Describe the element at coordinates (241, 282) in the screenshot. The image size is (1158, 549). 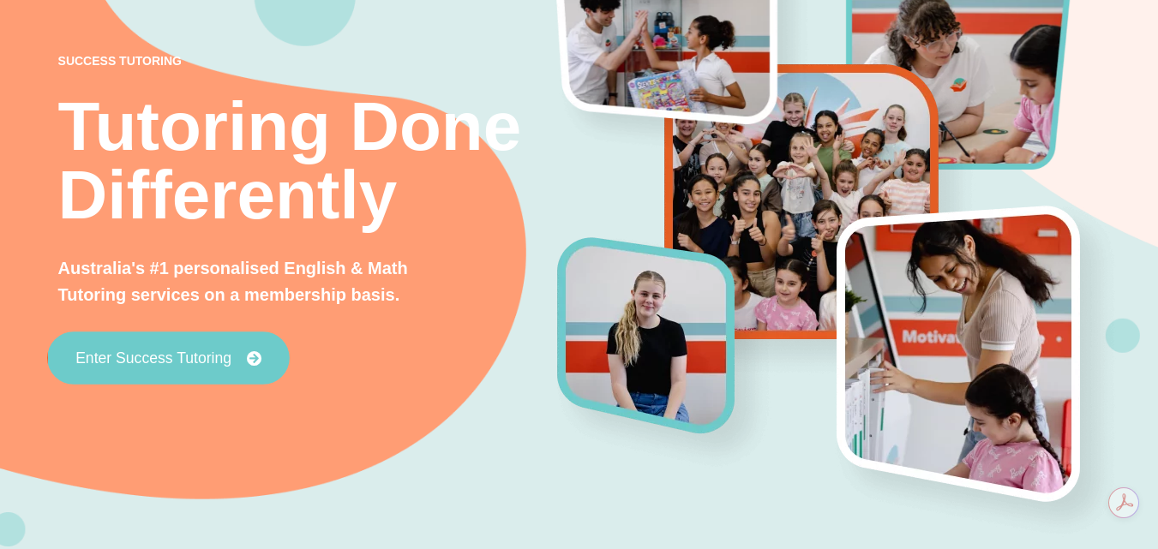
I see `p: Australia's #1 personalised English & Math Tutoring services on a membership basis.` at that location.